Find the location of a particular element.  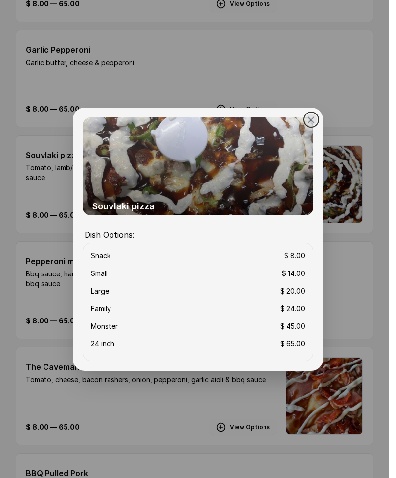

div: 24 inch is located at coordinates (103, 344).